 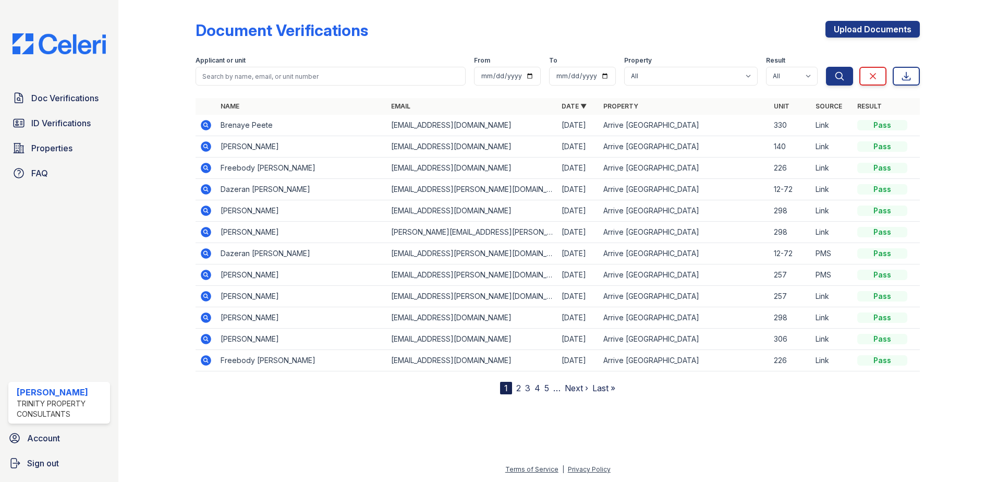 I want to click on a: Upload Documents, so click(x=873, y=29).